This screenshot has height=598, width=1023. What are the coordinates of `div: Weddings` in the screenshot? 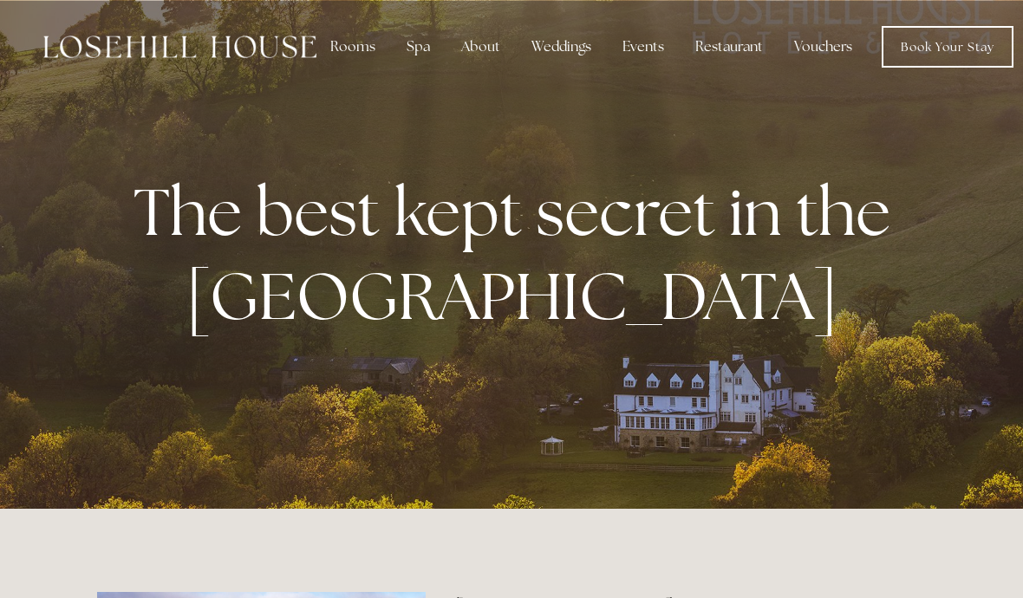 It's located at (561, 47).